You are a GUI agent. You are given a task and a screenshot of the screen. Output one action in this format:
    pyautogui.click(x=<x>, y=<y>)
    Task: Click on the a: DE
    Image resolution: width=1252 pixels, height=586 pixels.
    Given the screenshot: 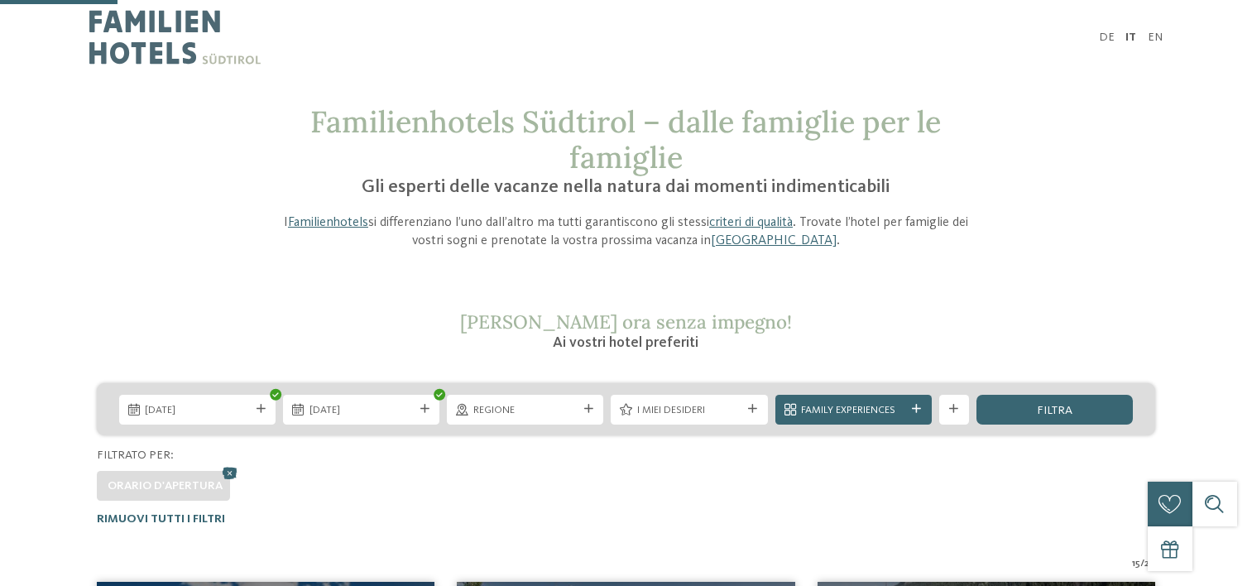 What is the action you would take?
    pyautogui.click(x=1106, y=37)
    